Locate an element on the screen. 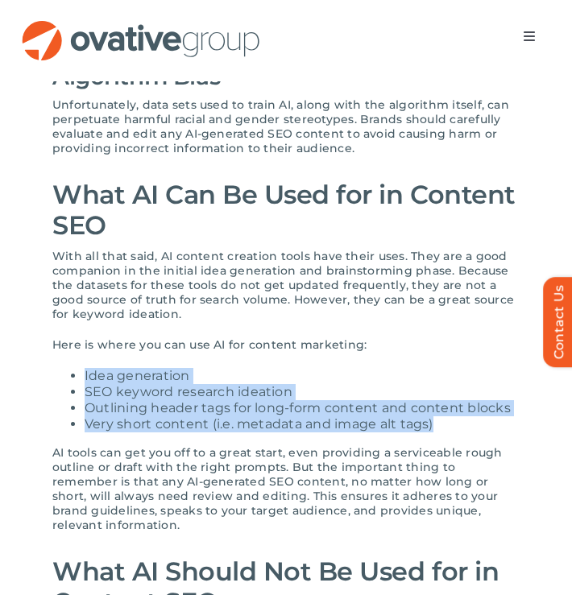  p: With all that said, AI content creation tools have their uses. They are a good companion in the i... is located at coordinates (286, 285).